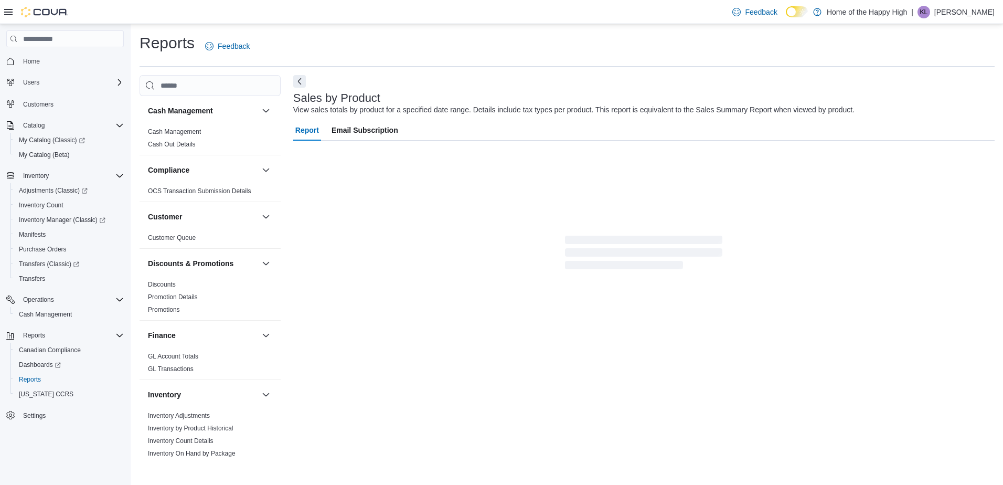  Describe the element at coordinates (43, 249) in the screenshot. I see `a: Purchase Orders` at that location.